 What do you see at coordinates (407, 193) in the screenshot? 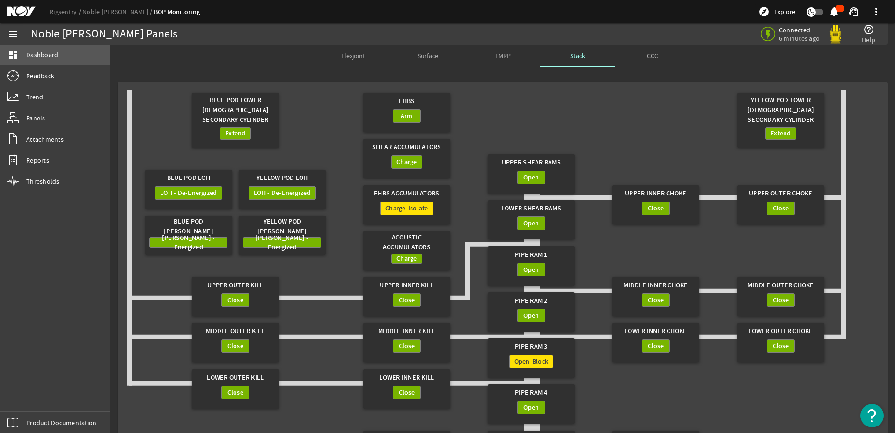
I see `div: EHBS Accumulators` at bounding box center [407, 193].